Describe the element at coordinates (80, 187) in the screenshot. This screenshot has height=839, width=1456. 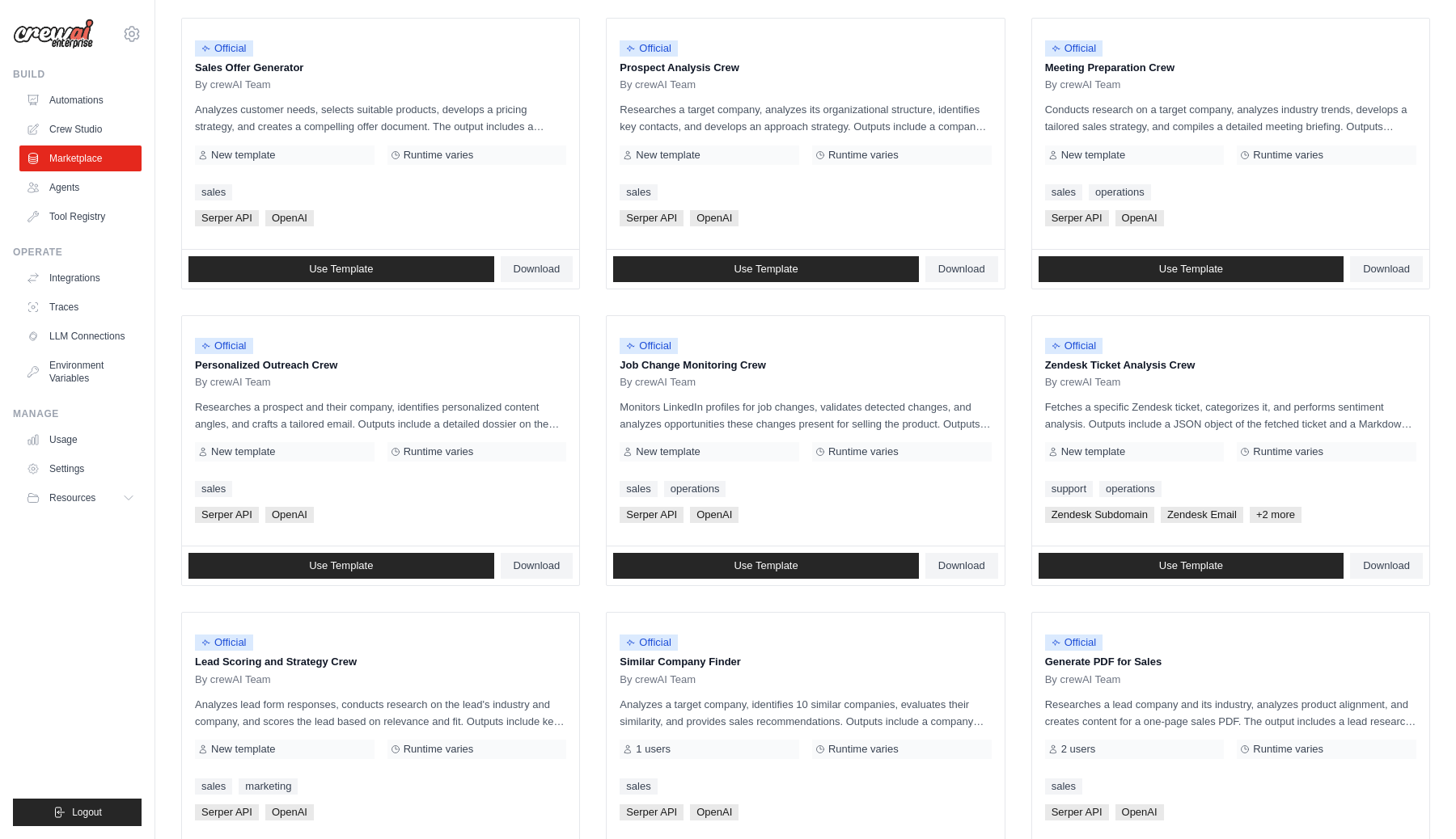
I see `a: Agents` at that location.